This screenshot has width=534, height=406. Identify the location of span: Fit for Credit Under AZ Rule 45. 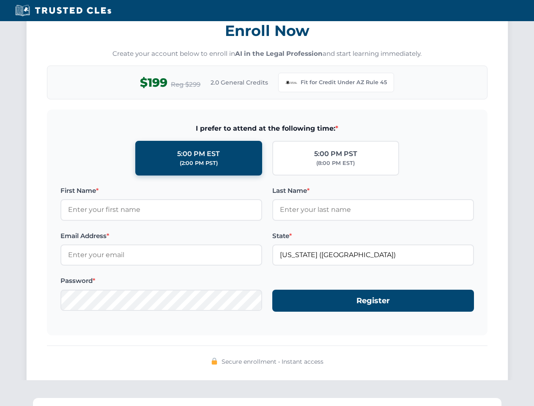
(344, 83).